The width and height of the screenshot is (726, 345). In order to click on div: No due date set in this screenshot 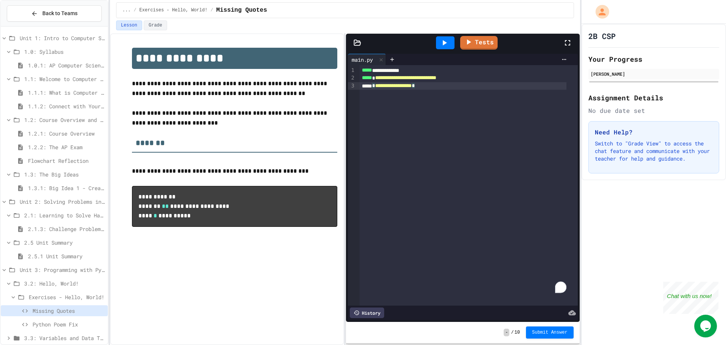, I will do `click(654, 110)`.